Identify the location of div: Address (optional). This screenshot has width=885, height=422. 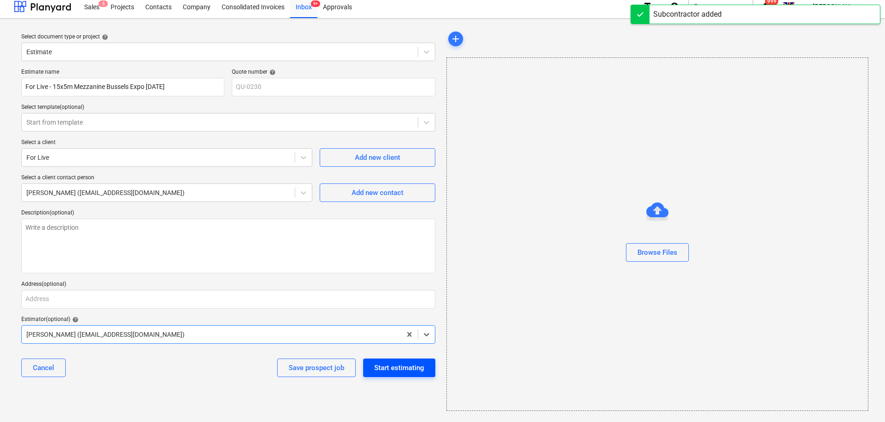
(228, 284).